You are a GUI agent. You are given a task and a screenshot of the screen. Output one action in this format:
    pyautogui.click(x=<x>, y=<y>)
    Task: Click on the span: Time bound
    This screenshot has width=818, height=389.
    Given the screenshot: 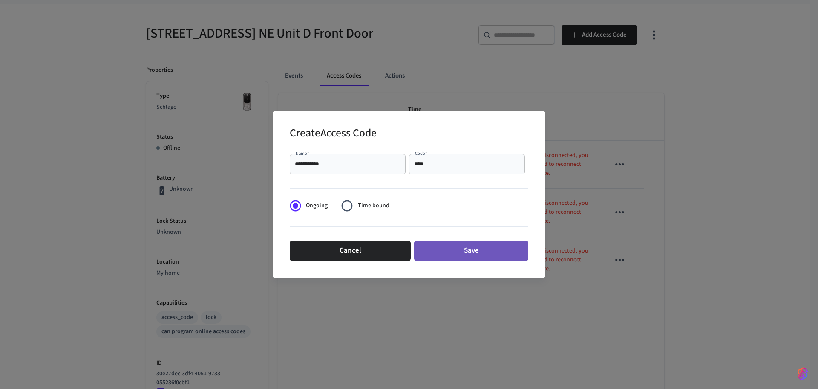 What is the action you would take?
    pyautogui.click(x=374, y=205)
    